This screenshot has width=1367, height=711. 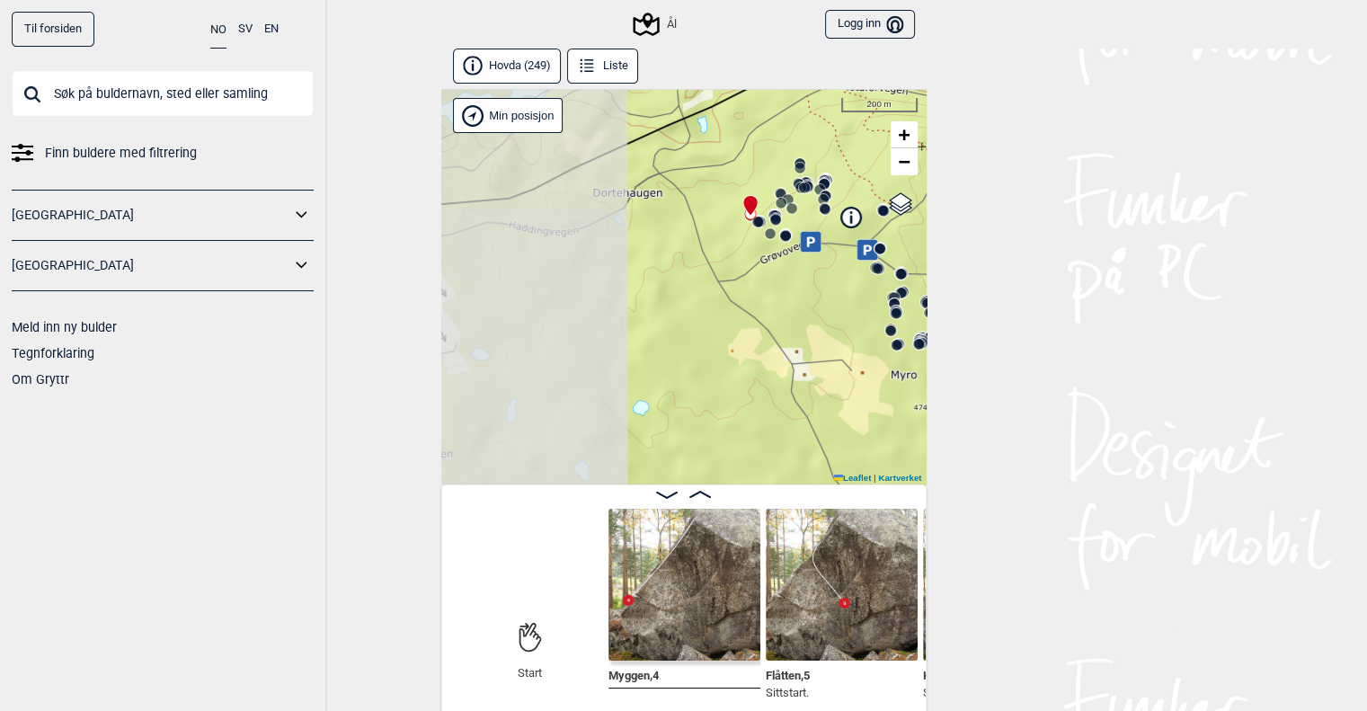 What do you see at coordinates (245, 29) in the screenshot?
I see `button: SV` at bounding box center [245, 29].